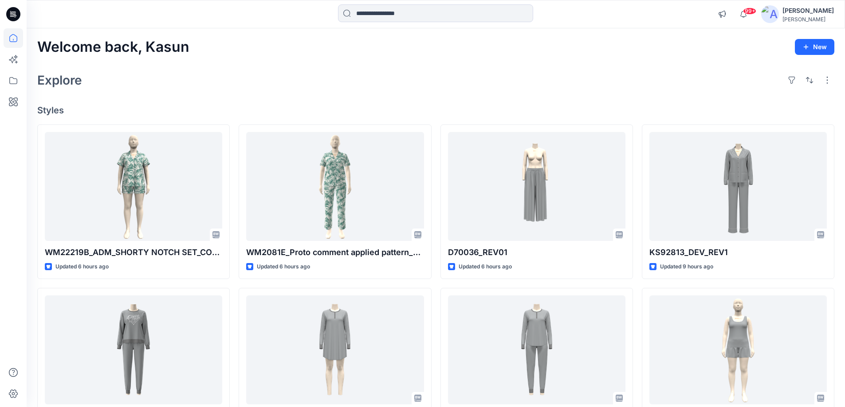 The height and width of the screenshot is (407, 845). What do you see at coordinates (435, 110) in the screenshot?
I see `h4: Styles` at bounding box center [435, 110].